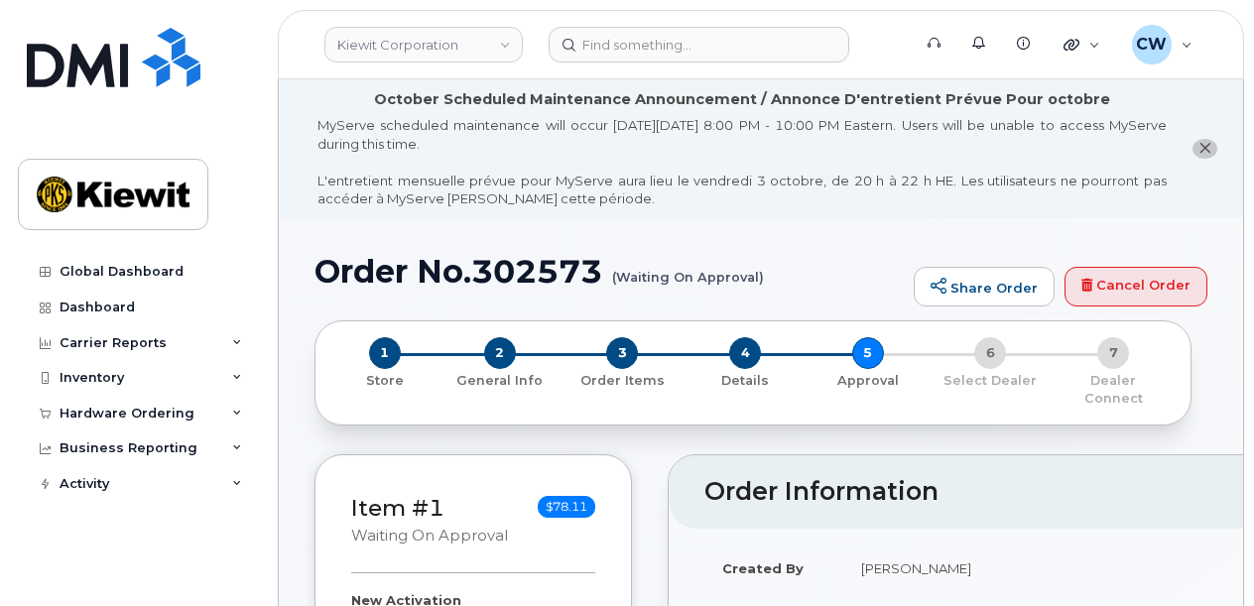 This screenshot has width=1254, height=606. Describe the element at coordinates (500, 379) in the screenshot. I see `a: 2 General Info` at that location.